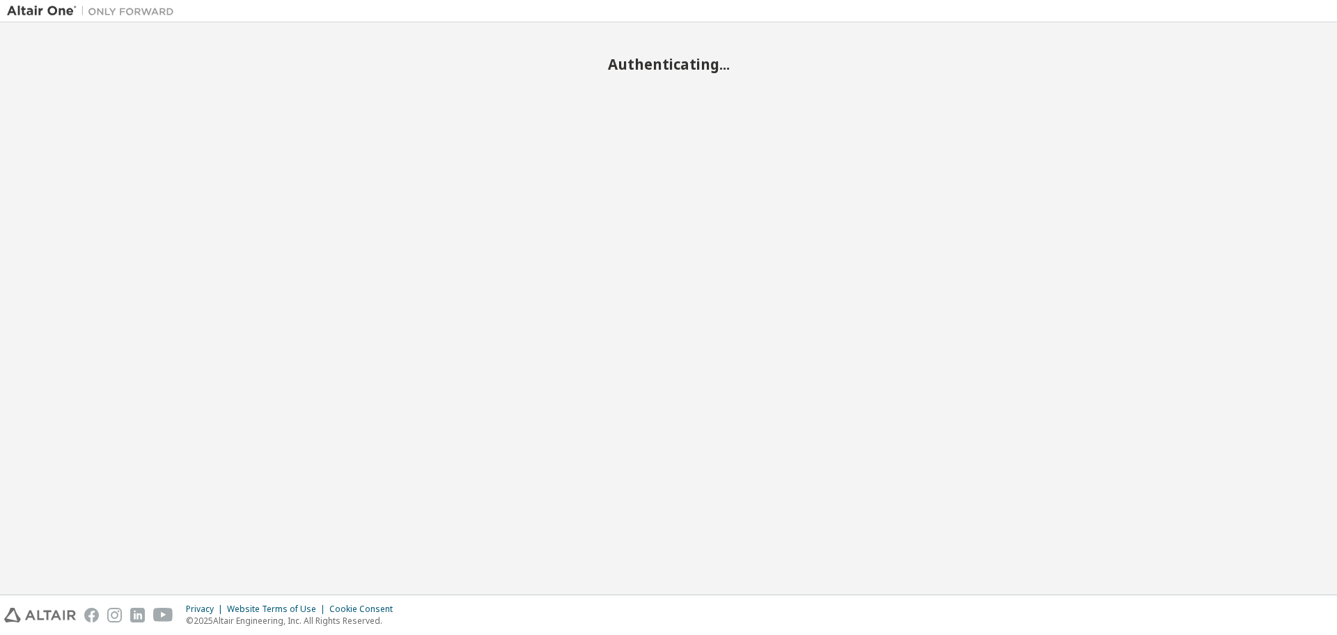  What do you see at coordinates (206, 609) in the screenshot?
I see `div: Privacy` at bounding box center [206, 609].